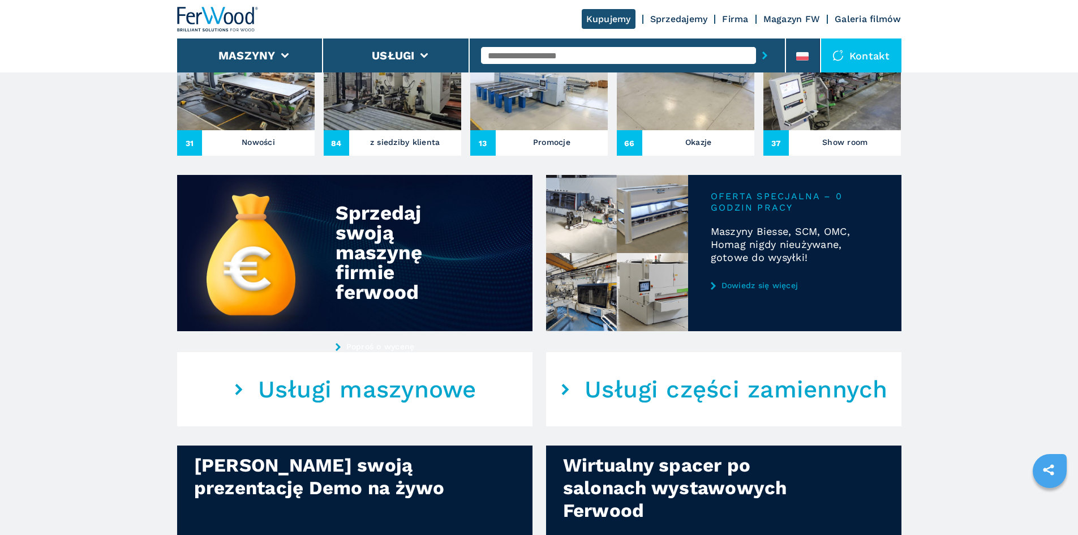  I want to click on img: Promocje, so click(539, 85).